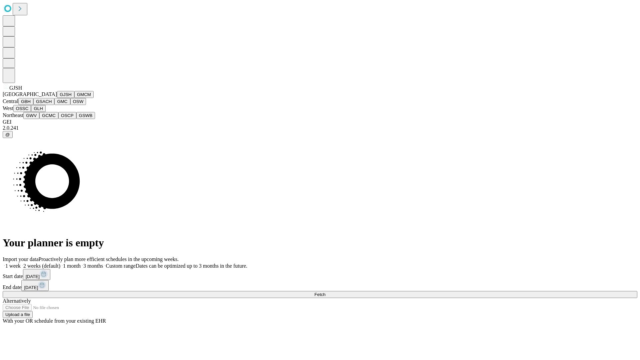 Image resolution: width=640 pixels, height=360 pixels. What do you see at coordinates (320, 122) in the screenshot?
I see `div: GEI` at bounding box center [320, 122].